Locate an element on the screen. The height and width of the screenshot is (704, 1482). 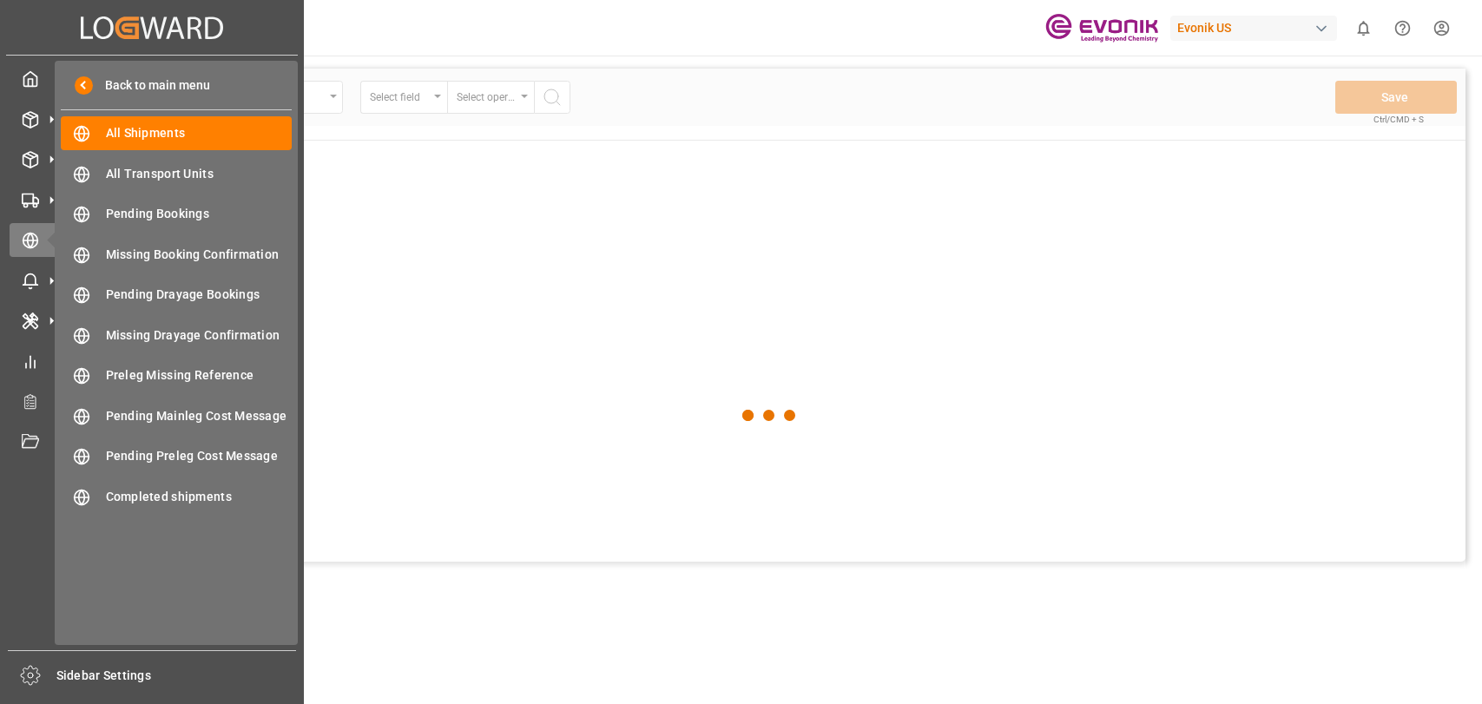
button: Help Center is located at coordinates (1402, 28).